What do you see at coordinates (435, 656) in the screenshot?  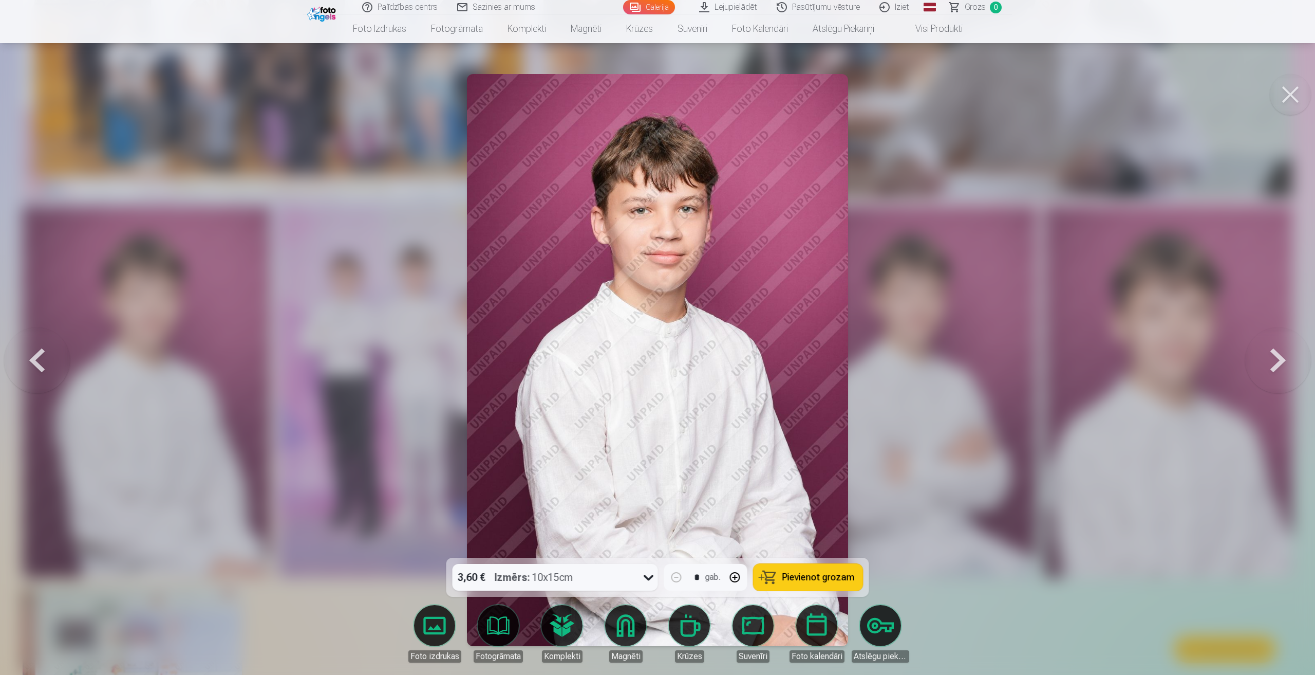 I see `div: Foto izdrukas` at bounding box center [435, 656].